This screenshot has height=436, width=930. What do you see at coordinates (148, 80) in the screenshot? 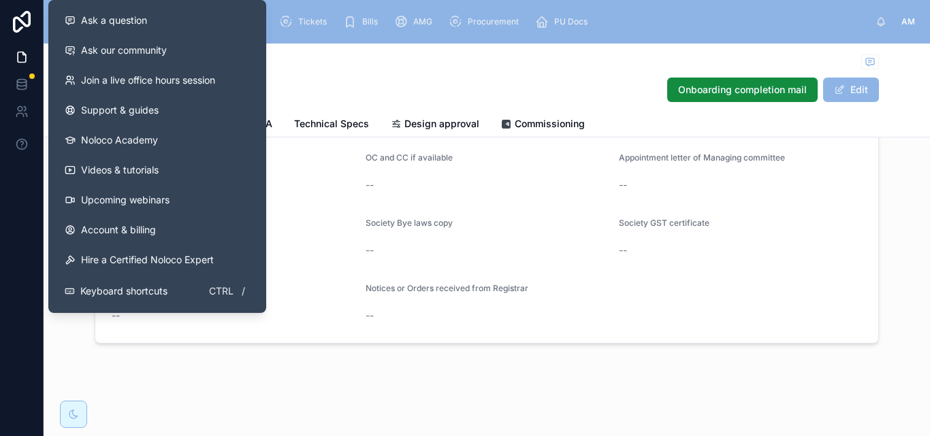
I see `span: Join a live office hours session` at bounding box center [148, 80].